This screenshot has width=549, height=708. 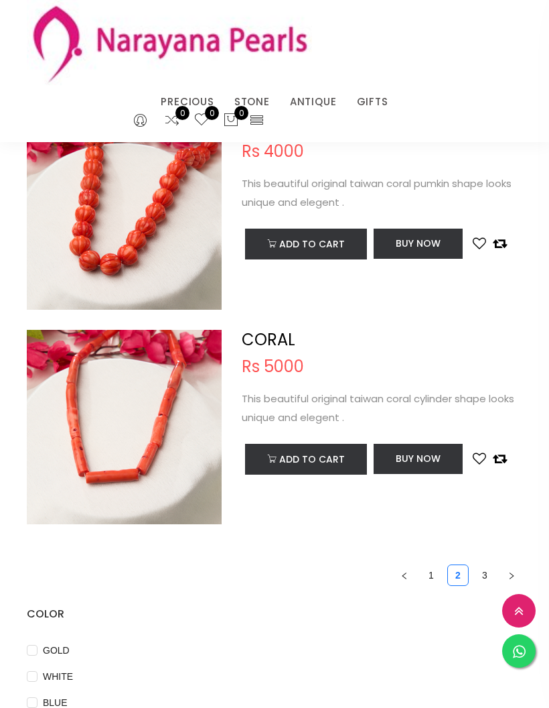 What do you see at coordinates (458, 575) in the screenshot?
I see `a: 2` at bounding box center [458, 575].